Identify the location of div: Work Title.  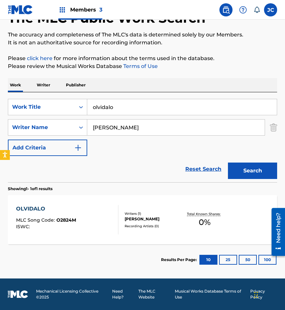
(42, 107).